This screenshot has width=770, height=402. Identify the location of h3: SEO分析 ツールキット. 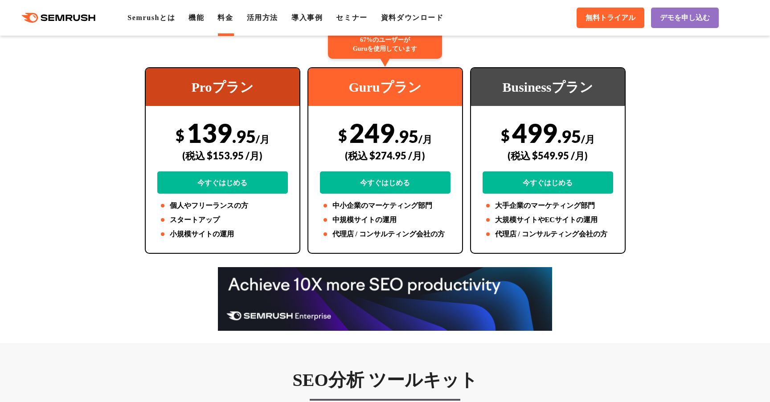
(385, 381).